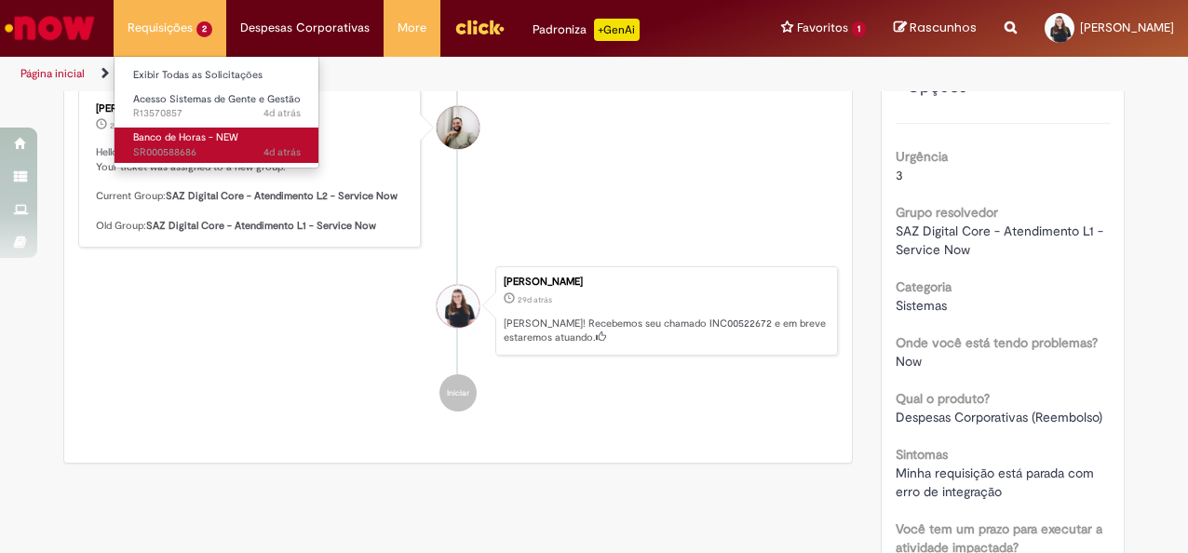 This screenshot has height=553, width=1188. Describe the element at coordinates (942, 398) in the screenshot. I see `b: Qual o produto?` at that location.